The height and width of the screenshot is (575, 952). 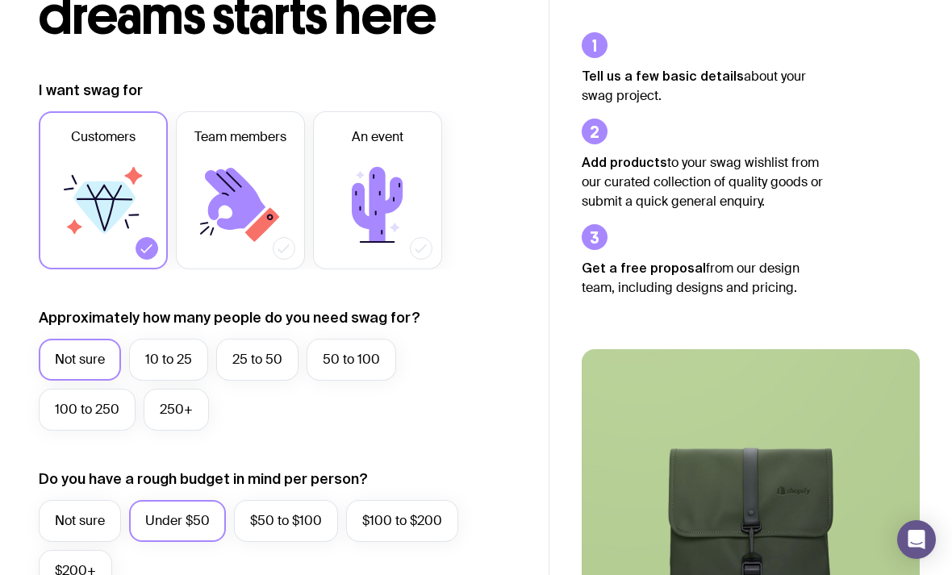 What do you see at coordinates (176, 410) in the screenshot?
I see `label: 250+` at bounding box center [176, 410].